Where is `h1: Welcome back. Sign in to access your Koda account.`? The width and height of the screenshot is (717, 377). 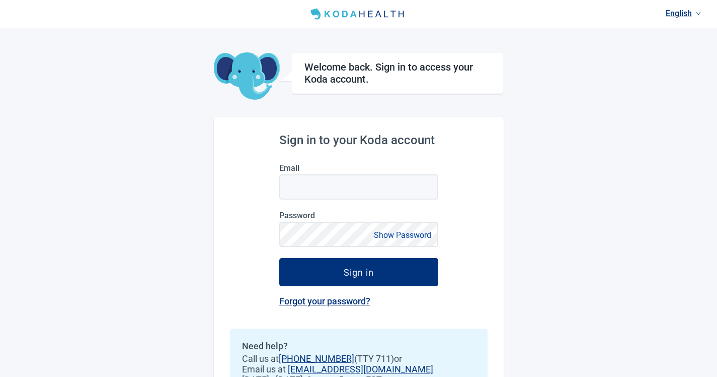
h1: Welcome back. Sign in to access your Koda account. is located at coordinates (398, 73).